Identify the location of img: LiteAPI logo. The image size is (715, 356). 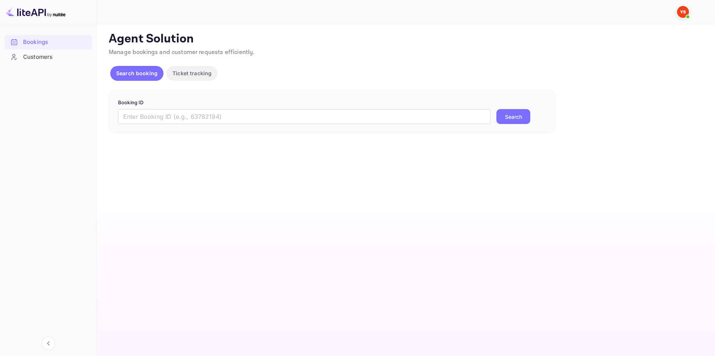
(36, 12).